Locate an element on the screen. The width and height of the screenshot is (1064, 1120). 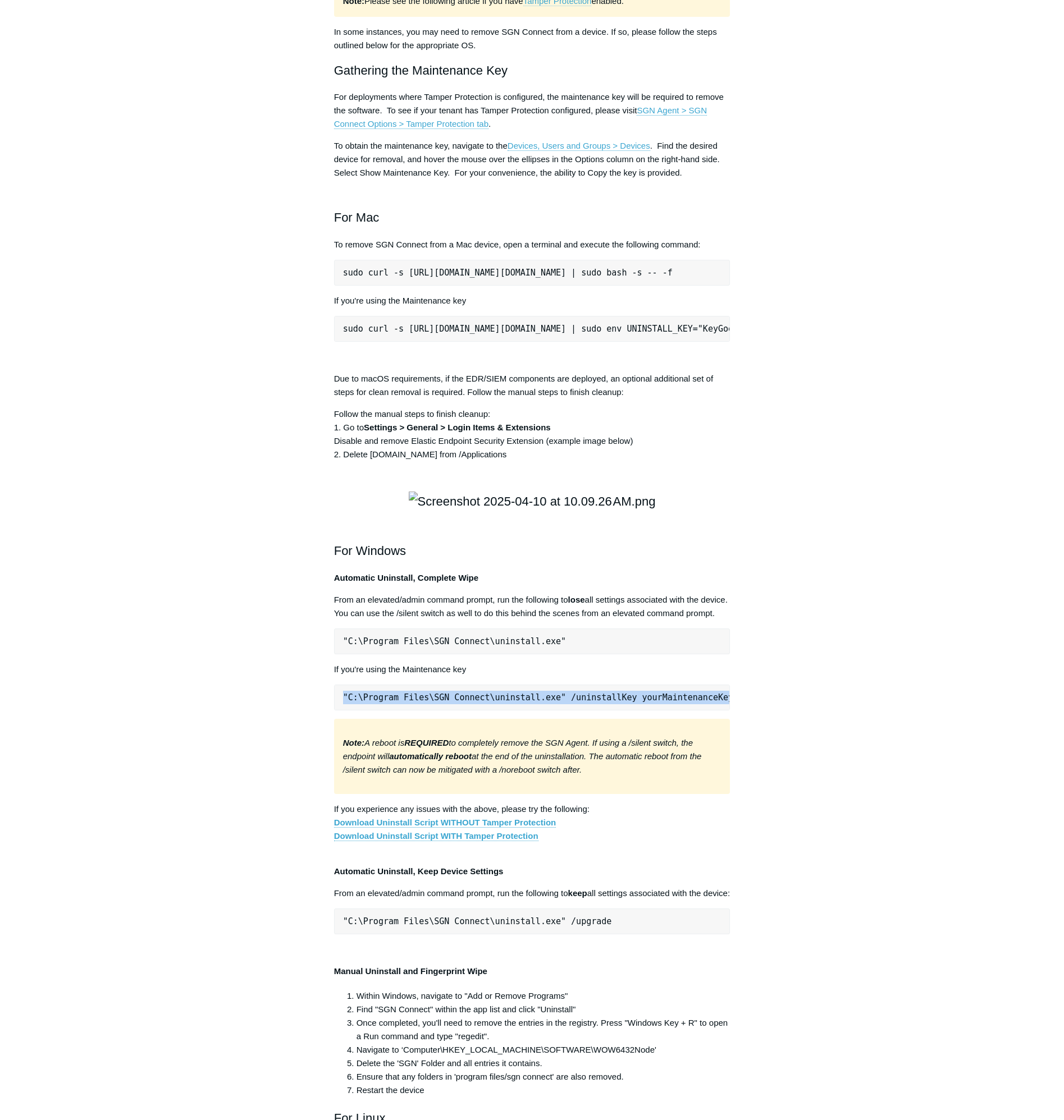
li: Restart the device is located at coordinates (543, 1091).